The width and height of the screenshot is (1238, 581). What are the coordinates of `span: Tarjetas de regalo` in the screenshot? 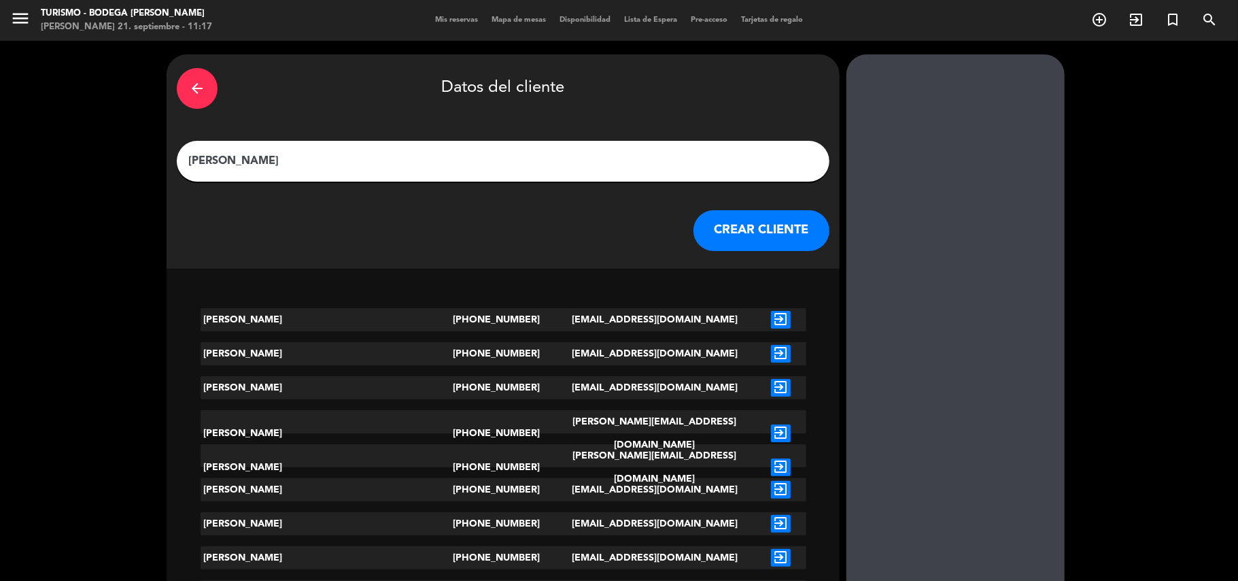 It's located at (772, 20).